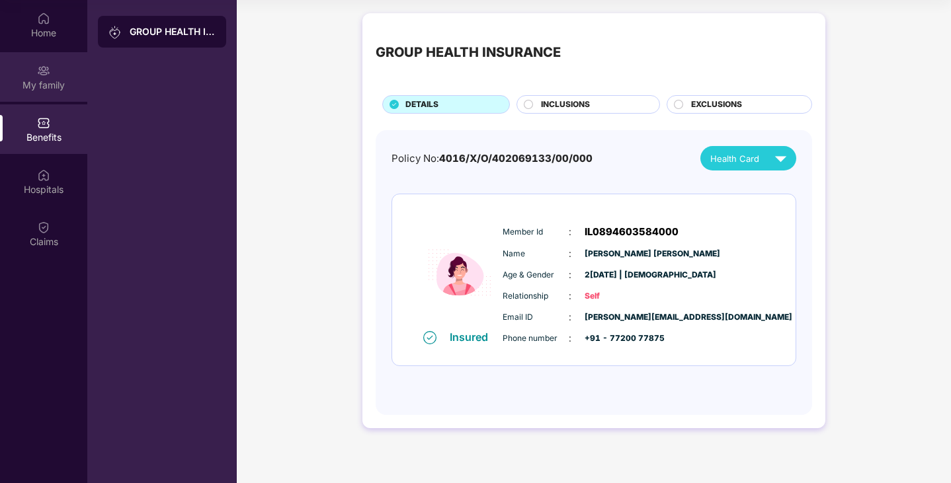  Describe the element at coordinates (617, 338) in the screenshot. I see `span: +91 - 77200 77875` at that location.